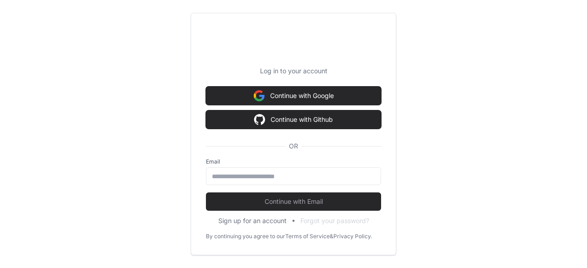 Image resolution: width=587 pixels, height=268 pixels. Describe the element at coordinates (246, 237) in the screenshot. I see `div: By continuing you agree to our` at that location.